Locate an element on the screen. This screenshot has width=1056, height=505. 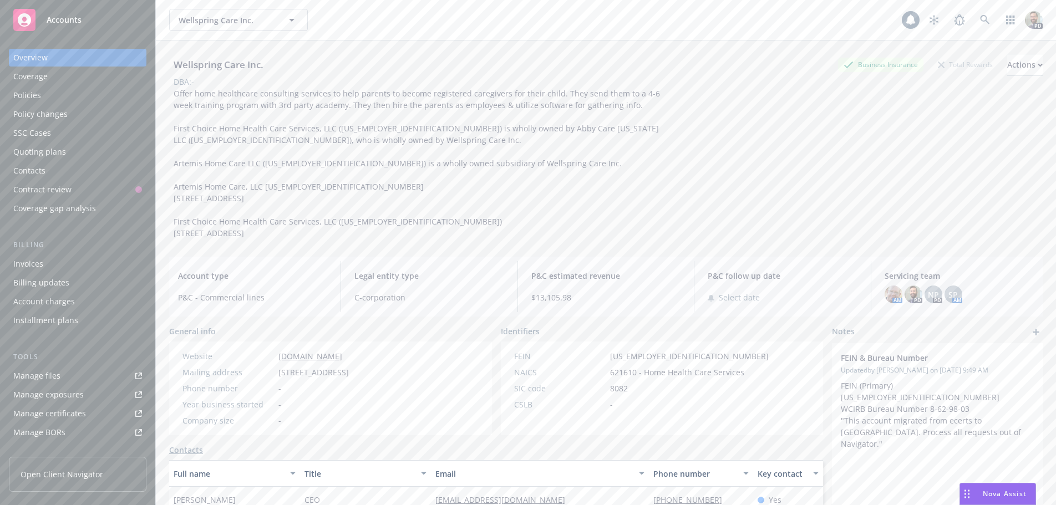
button: Actions is located at coordinates (1025, 65).